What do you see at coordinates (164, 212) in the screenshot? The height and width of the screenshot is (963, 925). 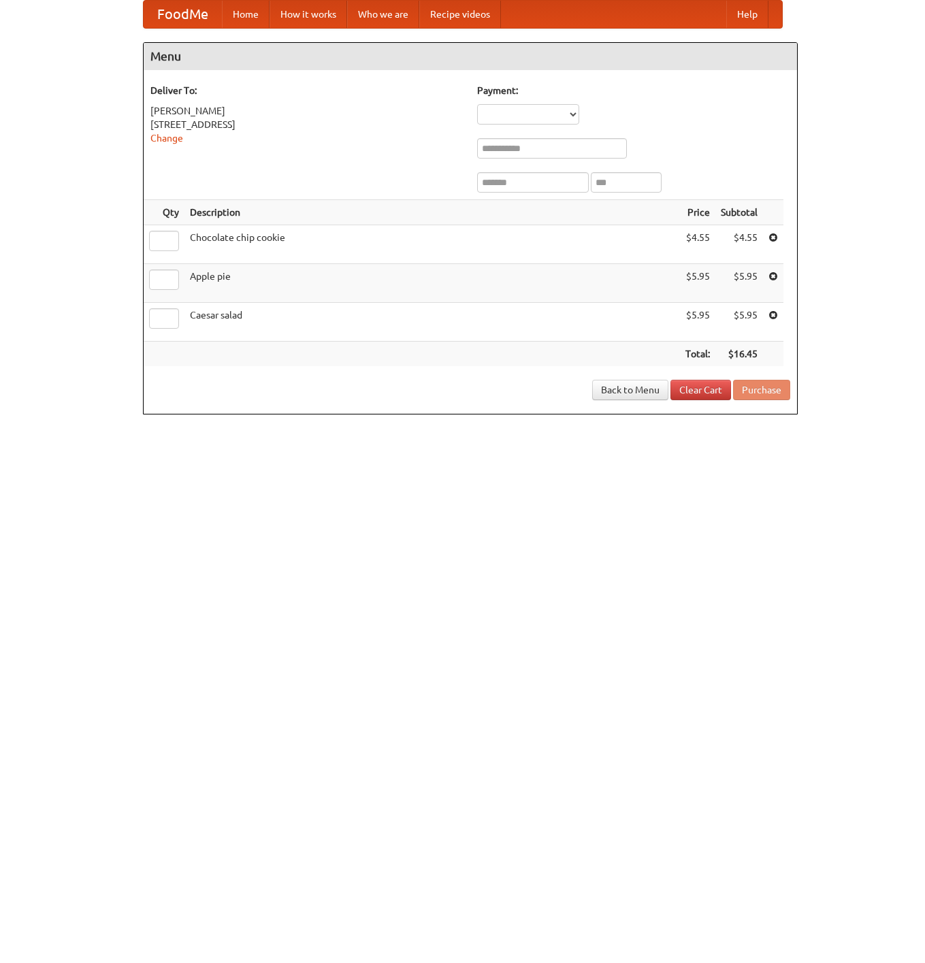 I see `th: Qty` at bounding box center [164, 212].